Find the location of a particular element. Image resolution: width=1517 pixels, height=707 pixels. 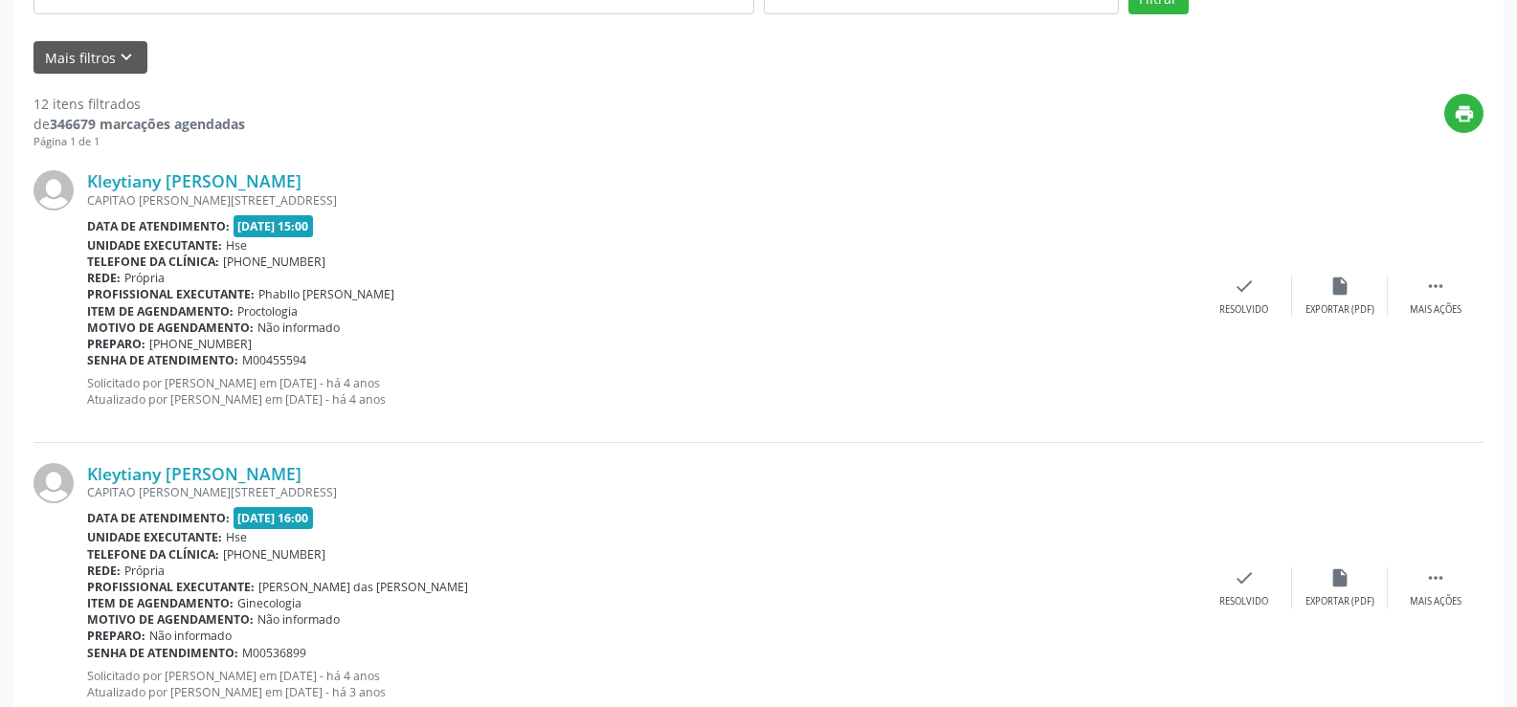

button: print is located at coordinates (1463, 113).